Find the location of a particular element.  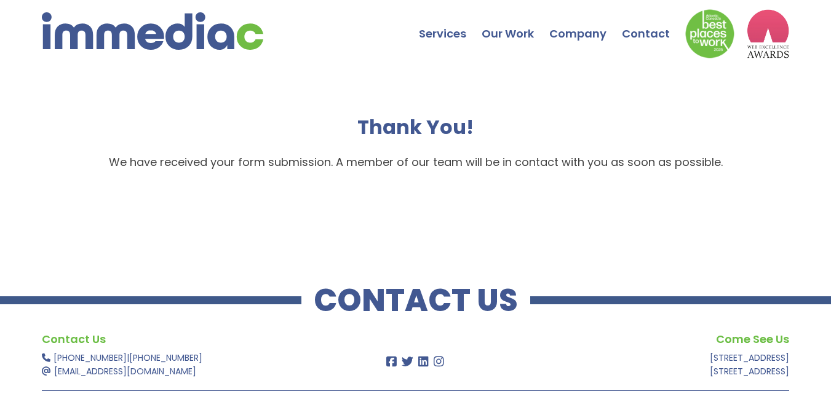

a: Company is located at coordinates (585, 25).